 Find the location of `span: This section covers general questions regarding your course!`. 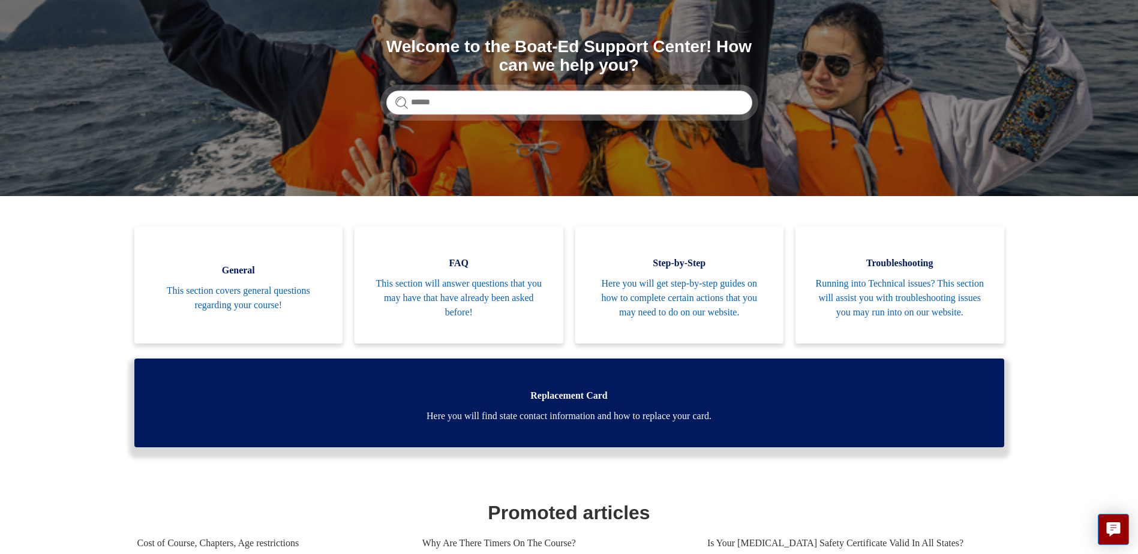

span: This section covers general questions regarding your course! is located at coordinates (239, 298).